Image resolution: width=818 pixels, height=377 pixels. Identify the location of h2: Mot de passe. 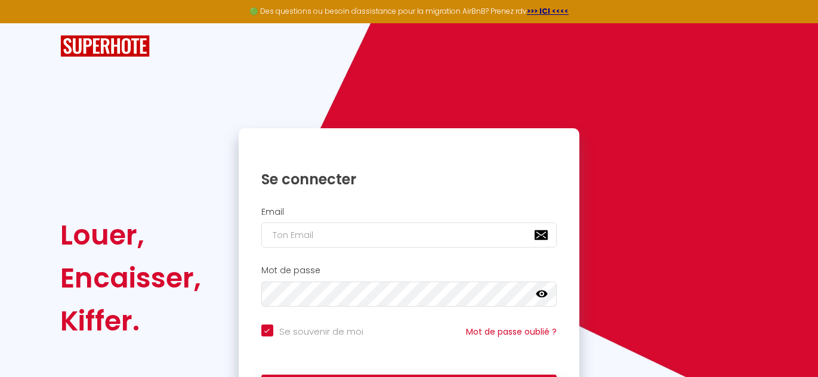
(409, 270).